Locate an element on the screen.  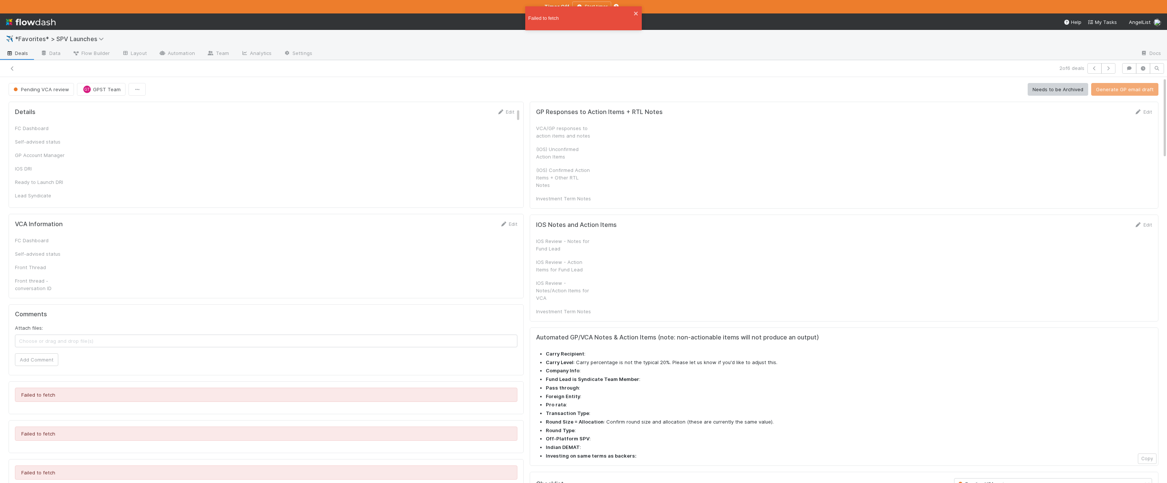
button: close is located at coordinates (636, 13).